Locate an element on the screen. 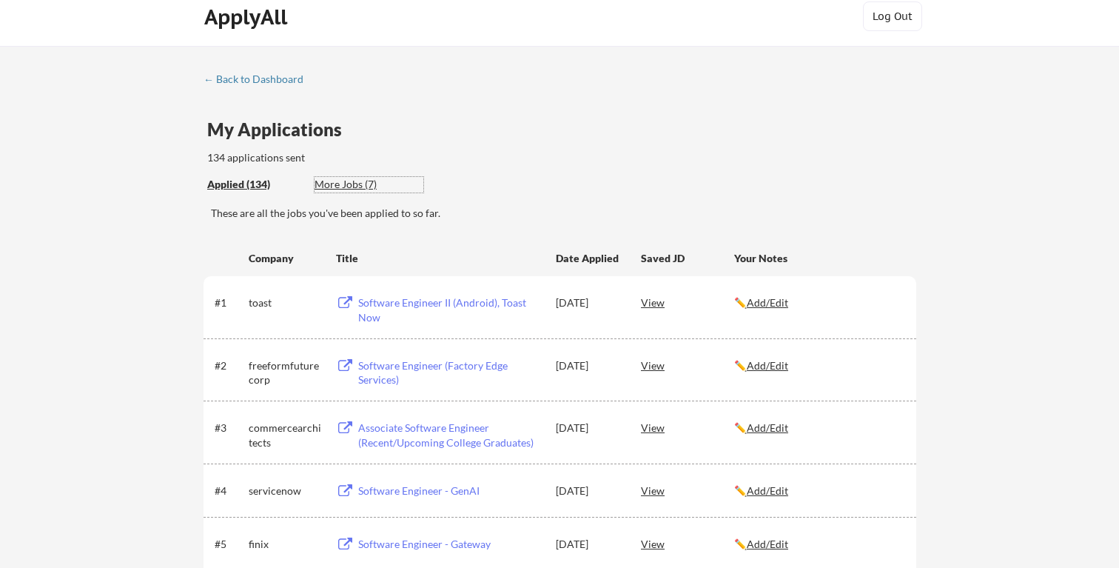  div: #3 is located at coordinates (229, 428).